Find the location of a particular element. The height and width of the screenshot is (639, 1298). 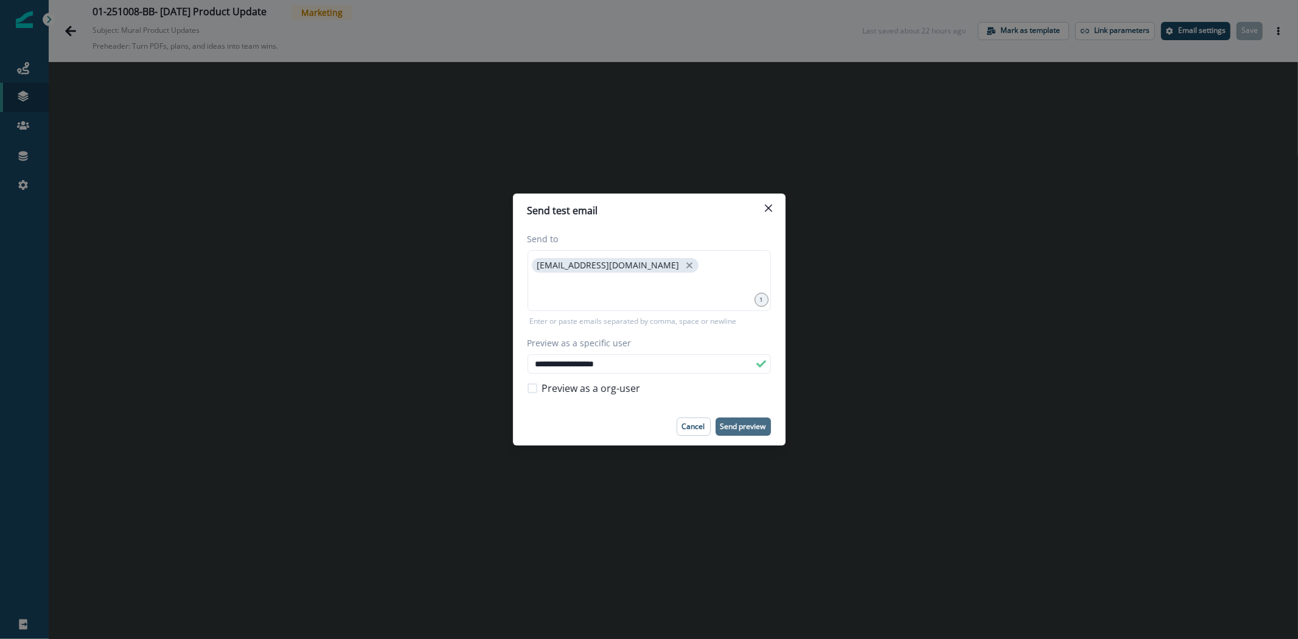

label: Preview as a specific user is located at coordinates (645, 343).